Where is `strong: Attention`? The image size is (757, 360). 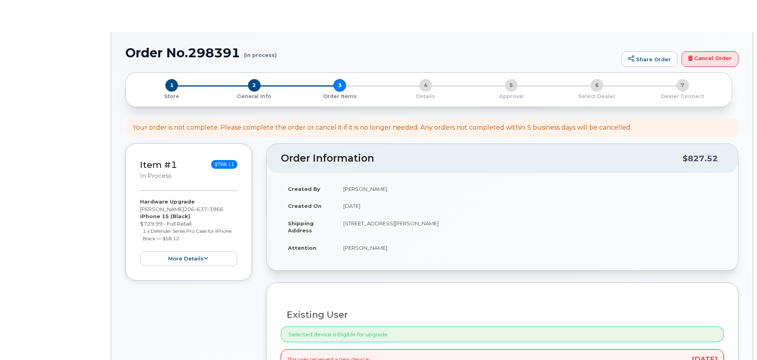
strong: Attention is located at coordinates (302, 248).